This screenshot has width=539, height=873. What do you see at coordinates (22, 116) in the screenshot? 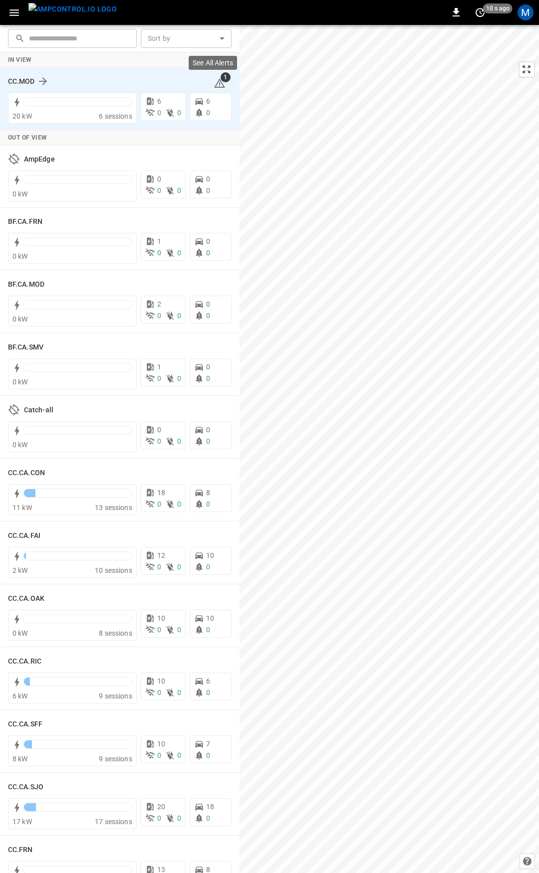
I see `span: 20 kW` at bounding box center [22, 116].